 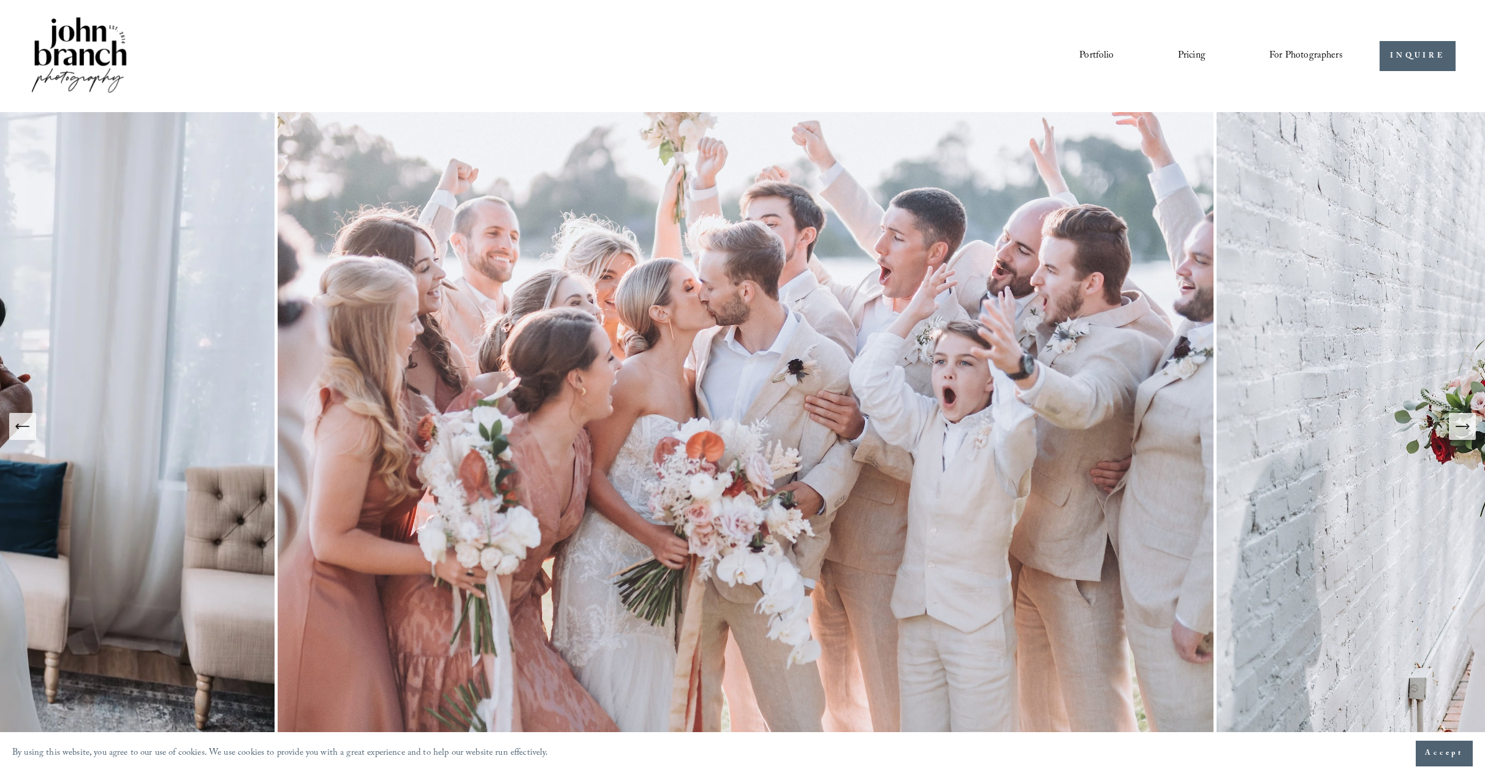 What do you see at coordinates (1306, 56) in the screenshot?
I see `span: For Photographers` at bounding box center [1306, 56].